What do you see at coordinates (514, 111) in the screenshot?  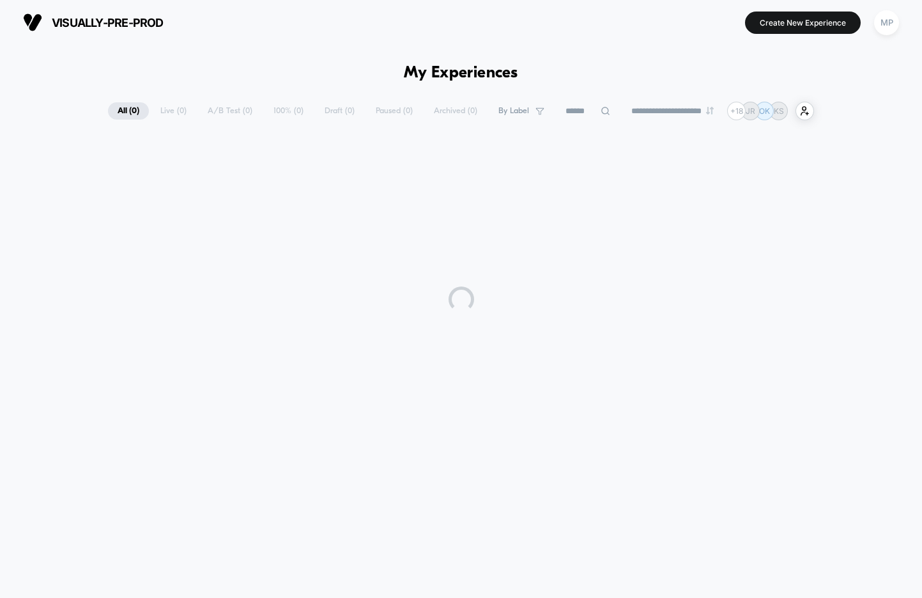 I see `span: By Label` at bounding box center [514, 111].